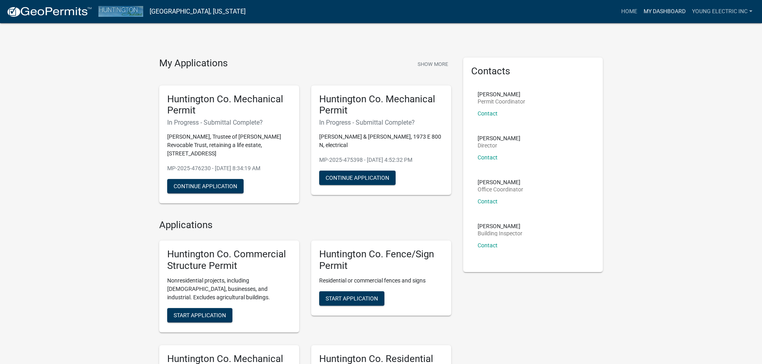 This screenshot has height=364, width=762. Describe the element at coordinates (499, 146) in the screenshot. I see `p: Director` at that location.